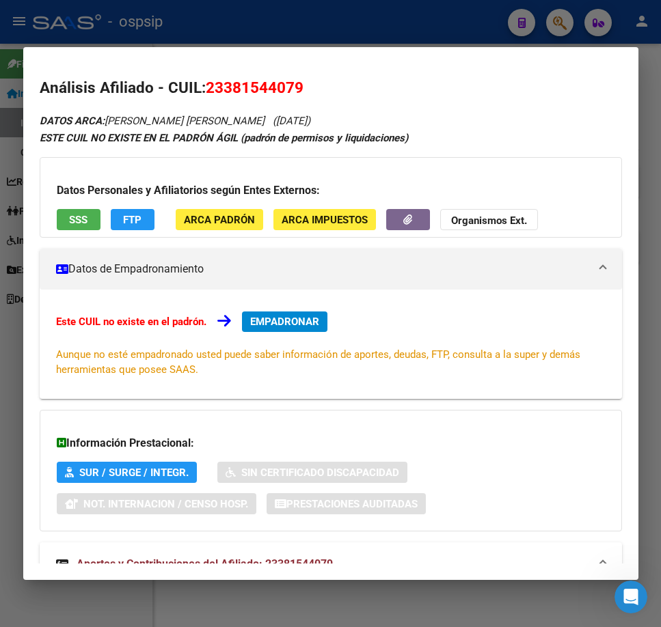 This screenshot has width=661, height=627. What do you see at coordinates (346, 504) in the screenshot?
I see `button: Prestaciones Auditadas` at bounding box center [346, 504].